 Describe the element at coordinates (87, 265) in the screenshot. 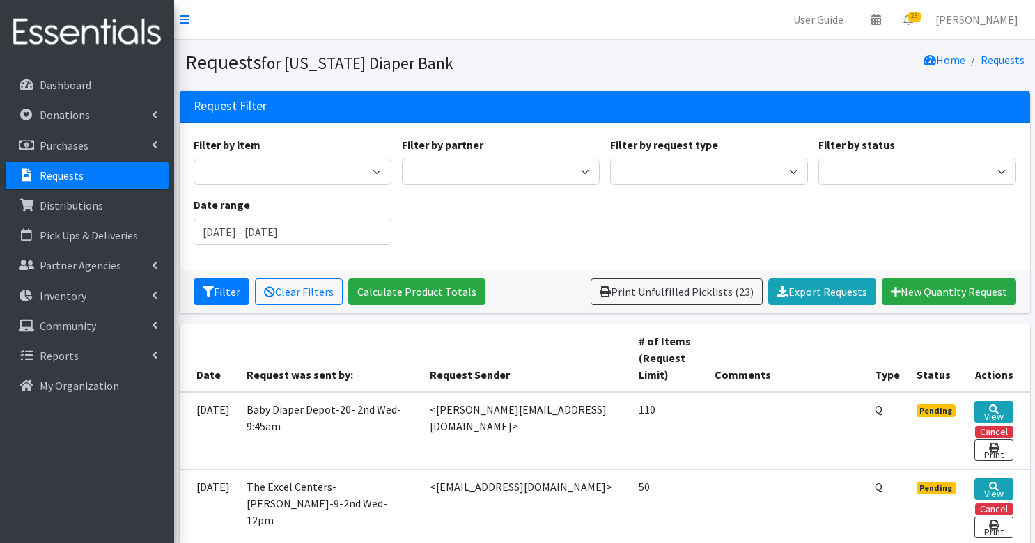

I see `a: Partner Agencies` at that location.